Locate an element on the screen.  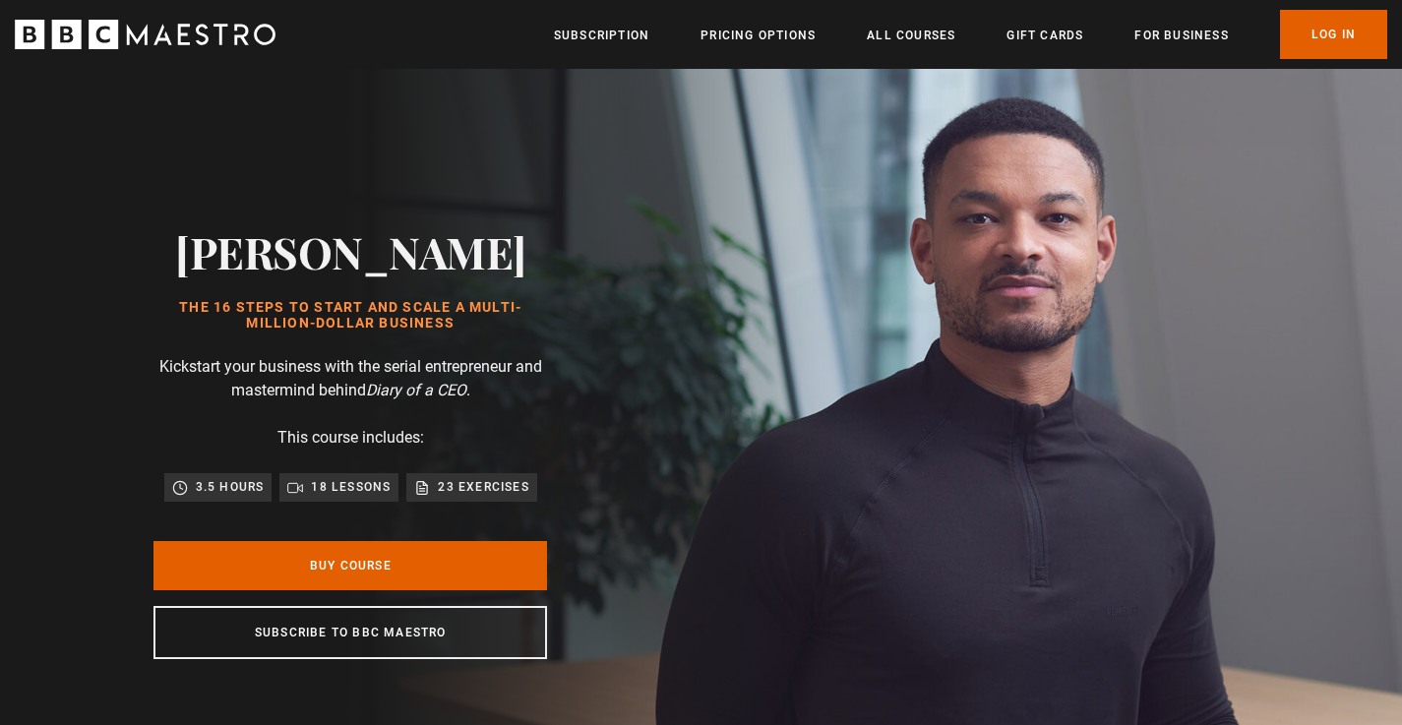
a: All Courses is located at coordinates (911, 35).